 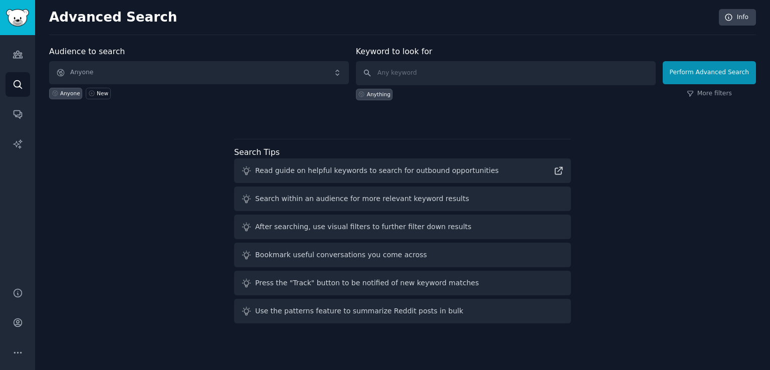 I want to click on label: Keyword to look for, so click(x=394, y=51).